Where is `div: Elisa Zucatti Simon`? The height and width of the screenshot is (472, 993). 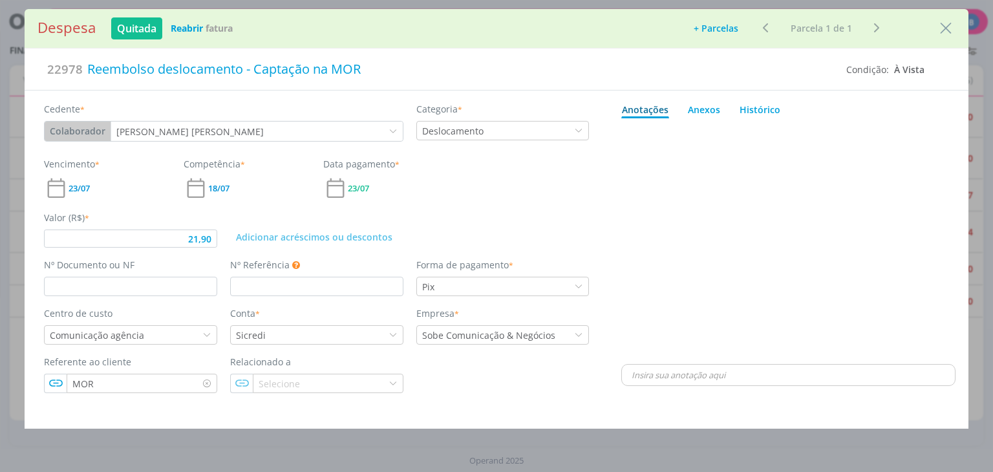
div: Elisa Zucatti Simon is located at coordinates (189, 131).